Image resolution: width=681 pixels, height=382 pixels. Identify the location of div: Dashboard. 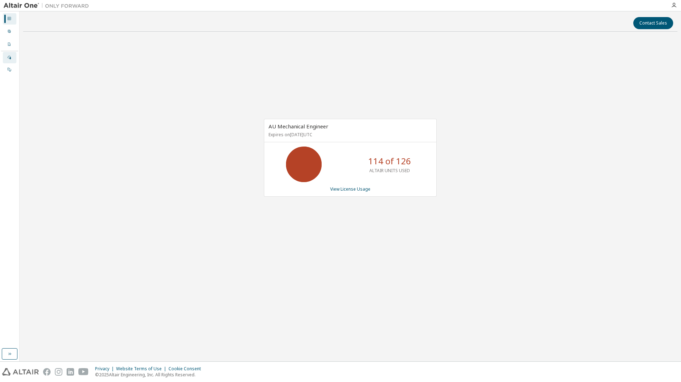
(10, 19).